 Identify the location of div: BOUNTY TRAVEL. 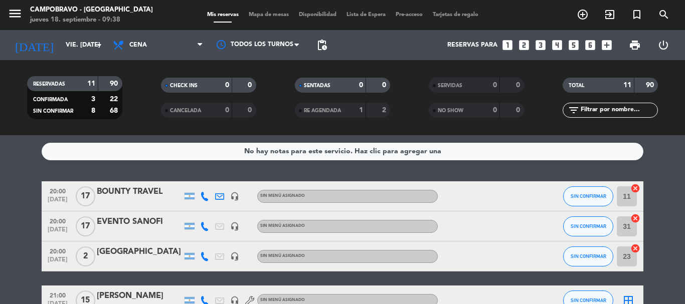
(139, 192).